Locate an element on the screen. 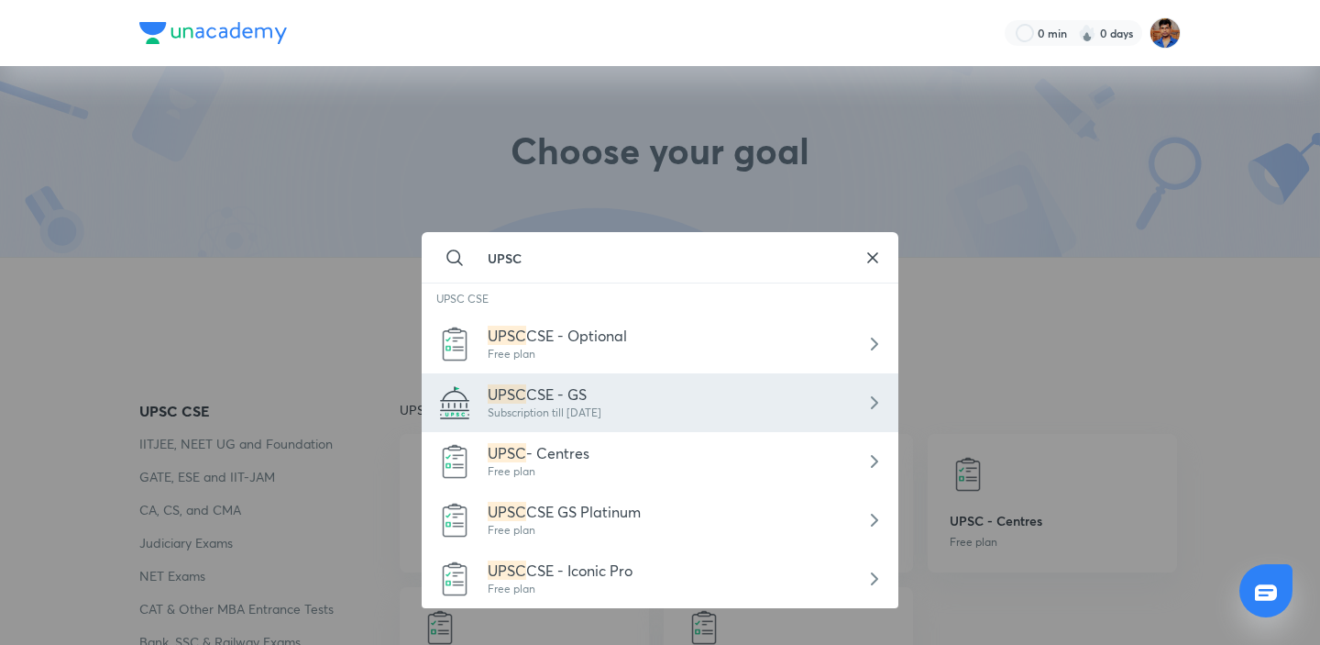  img: Company Logo is located at coordinates (213, 33).